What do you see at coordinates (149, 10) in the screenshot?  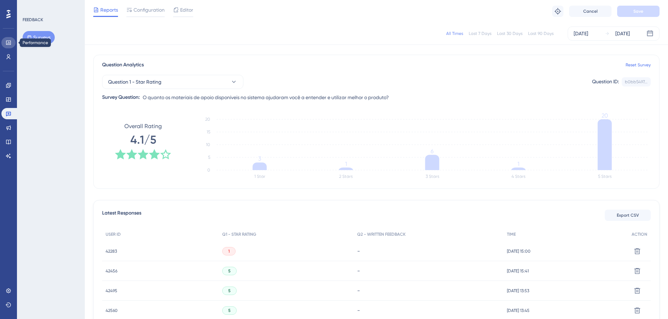 I see `span: Configuration` at bounding box center [149, 10].